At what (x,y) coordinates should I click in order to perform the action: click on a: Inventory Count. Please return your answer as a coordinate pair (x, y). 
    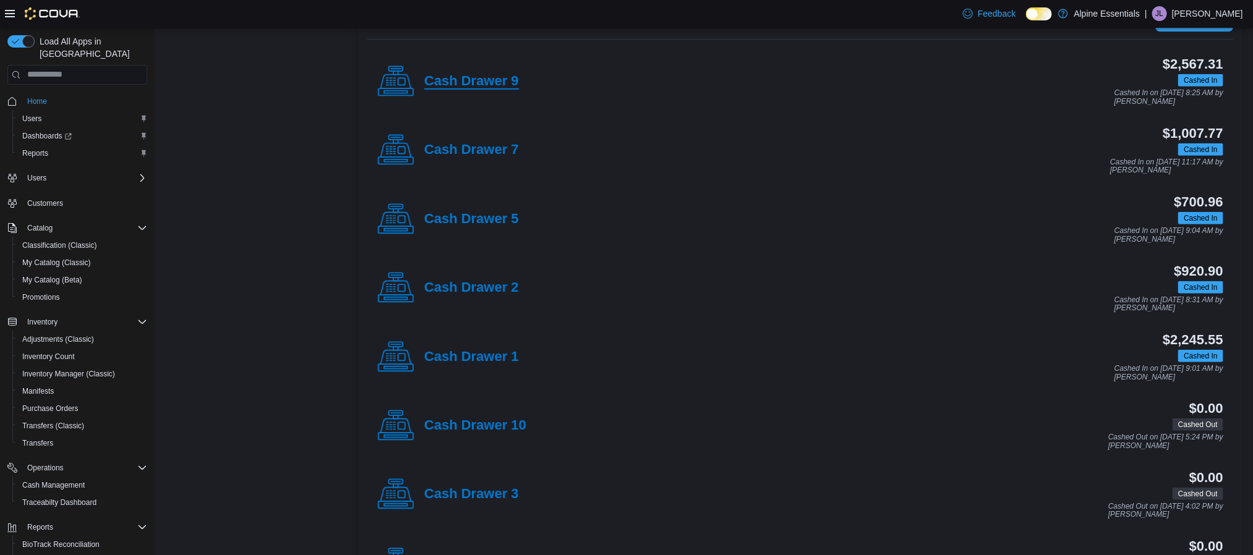
    Looking at the image, I should click on (48, 357).